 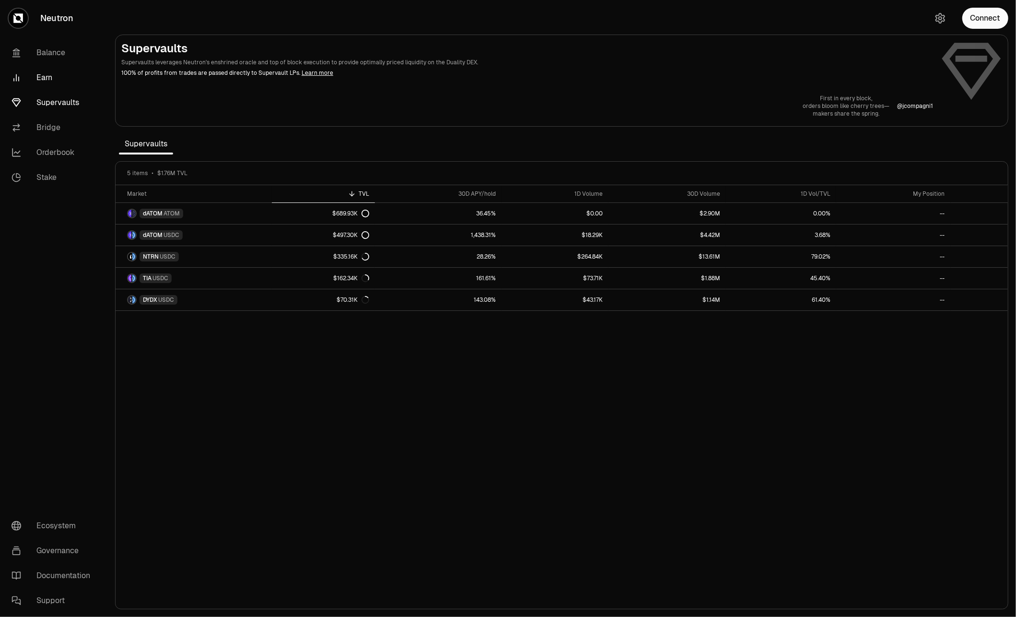 I want to click on span: TIA, so click(x=147, y=278).